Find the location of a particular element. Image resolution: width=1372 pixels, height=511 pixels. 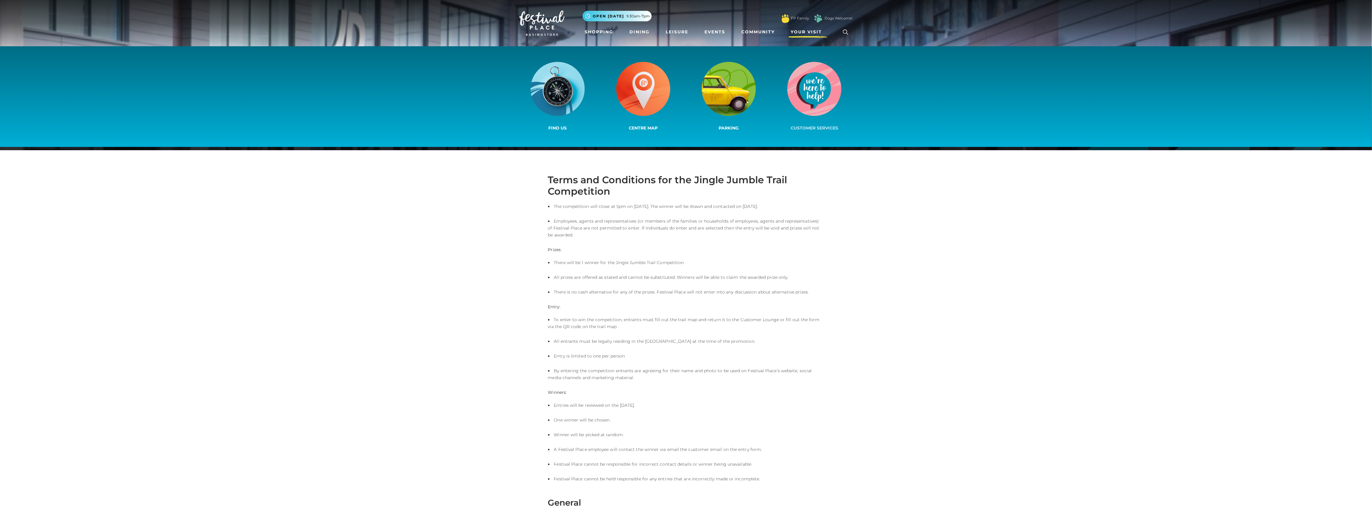

a: Shopping is located at coordinates (599, 32).